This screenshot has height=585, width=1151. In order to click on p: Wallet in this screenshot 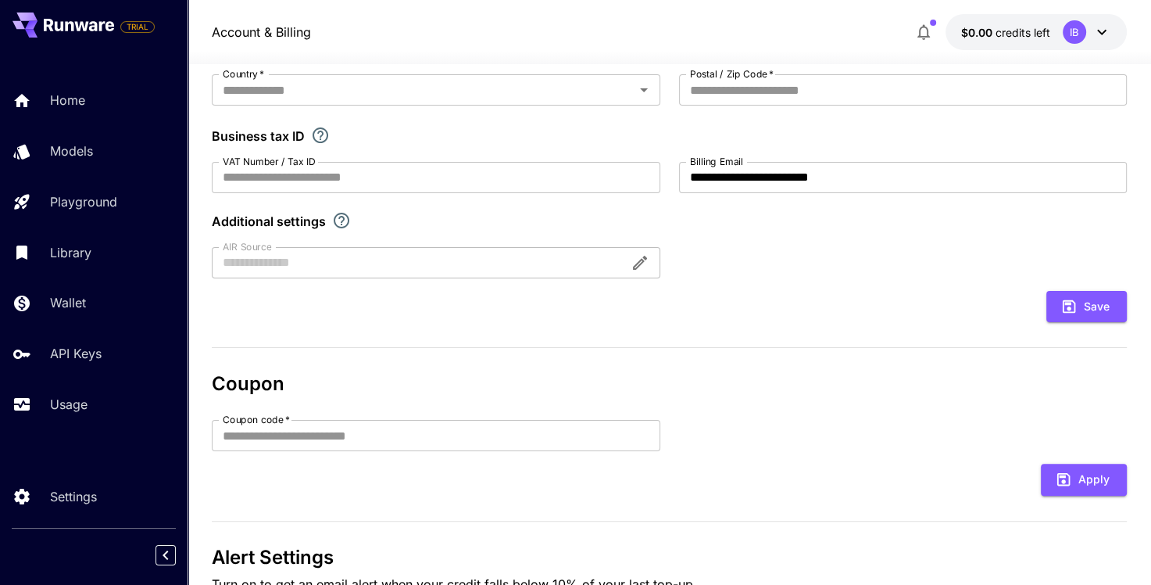, I will do `click(68, 302)`.